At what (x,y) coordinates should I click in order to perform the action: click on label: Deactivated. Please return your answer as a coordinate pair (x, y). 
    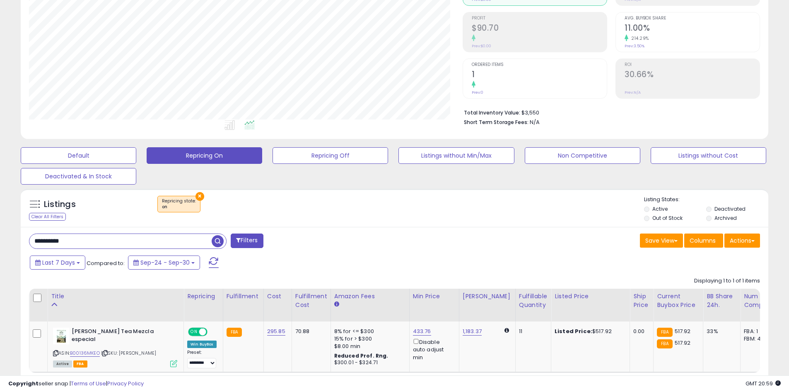
    Looking at the image, I should click on (730, 208).